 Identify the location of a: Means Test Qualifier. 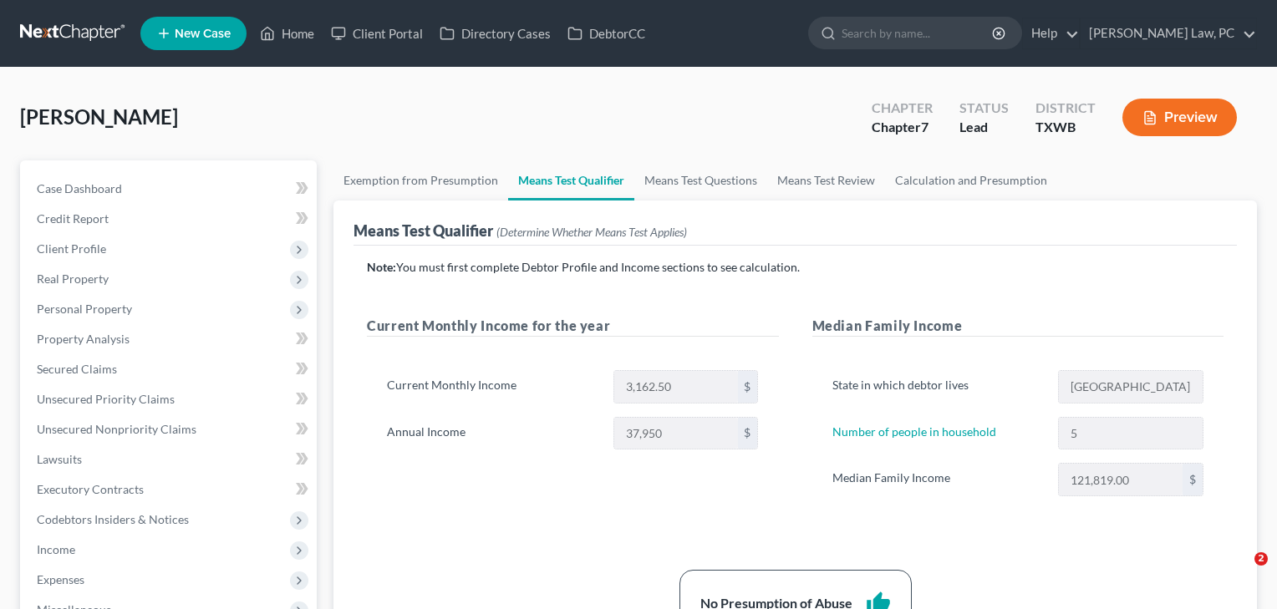
(571, 181).